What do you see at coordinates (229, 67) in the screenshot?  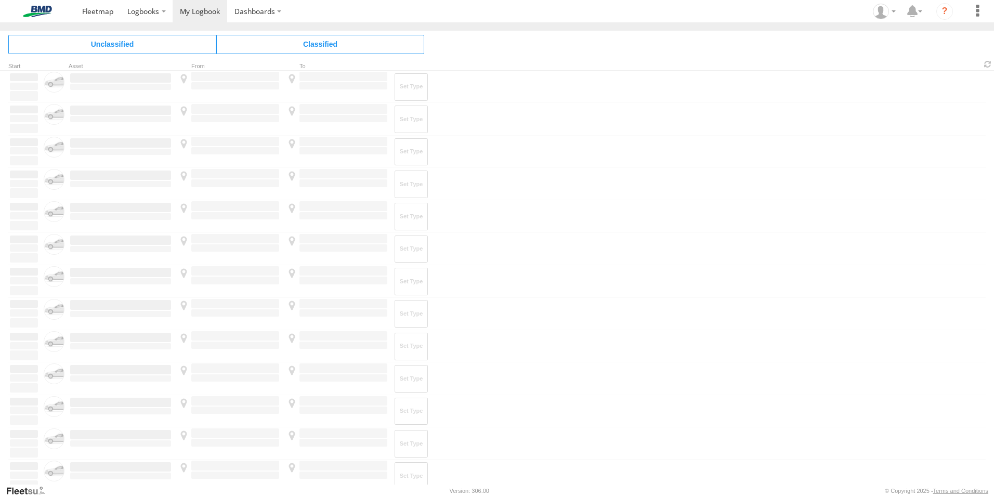 I see `div: From` at bounding box center [229, 67].